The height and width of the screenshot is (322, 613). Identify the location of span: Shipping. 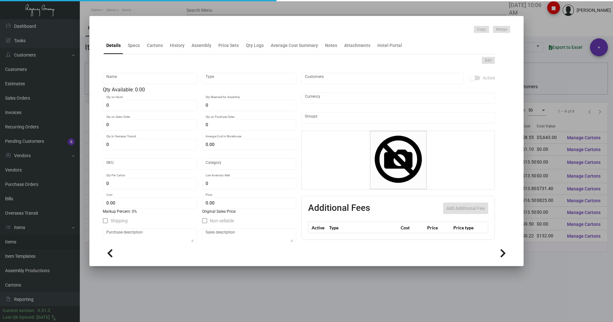
(119, 221).